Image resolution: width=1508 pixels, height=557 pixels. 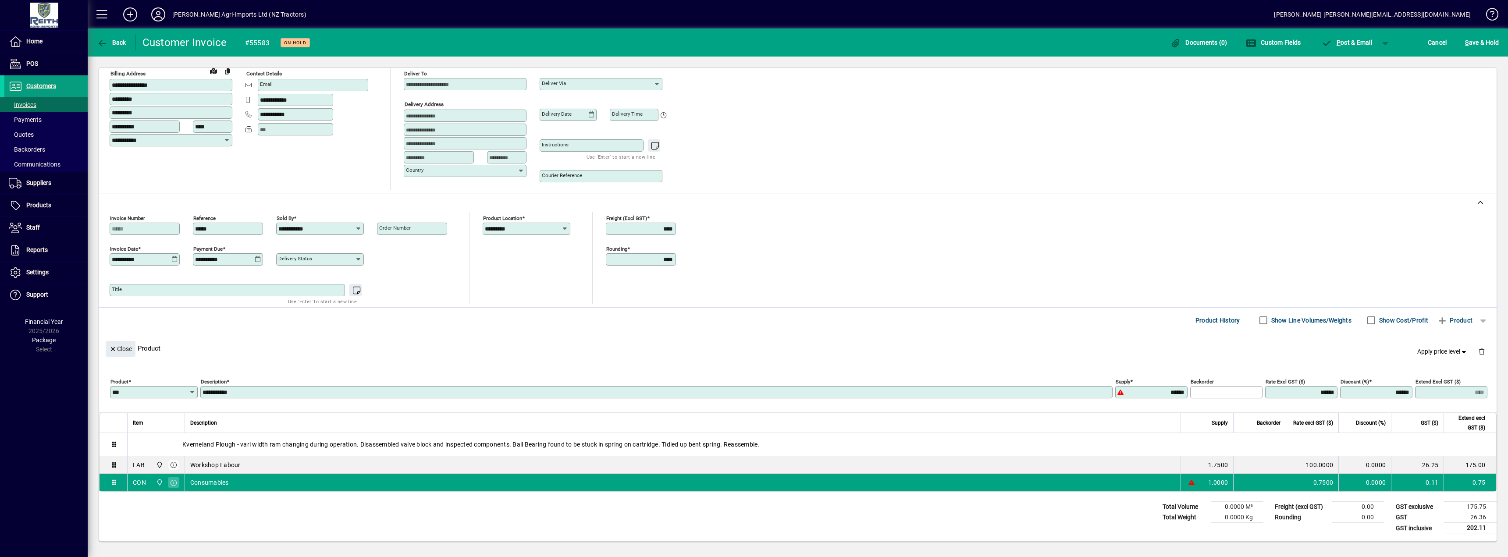 I want to click on mat-label: Backorder, so click(x=1202, y=382).